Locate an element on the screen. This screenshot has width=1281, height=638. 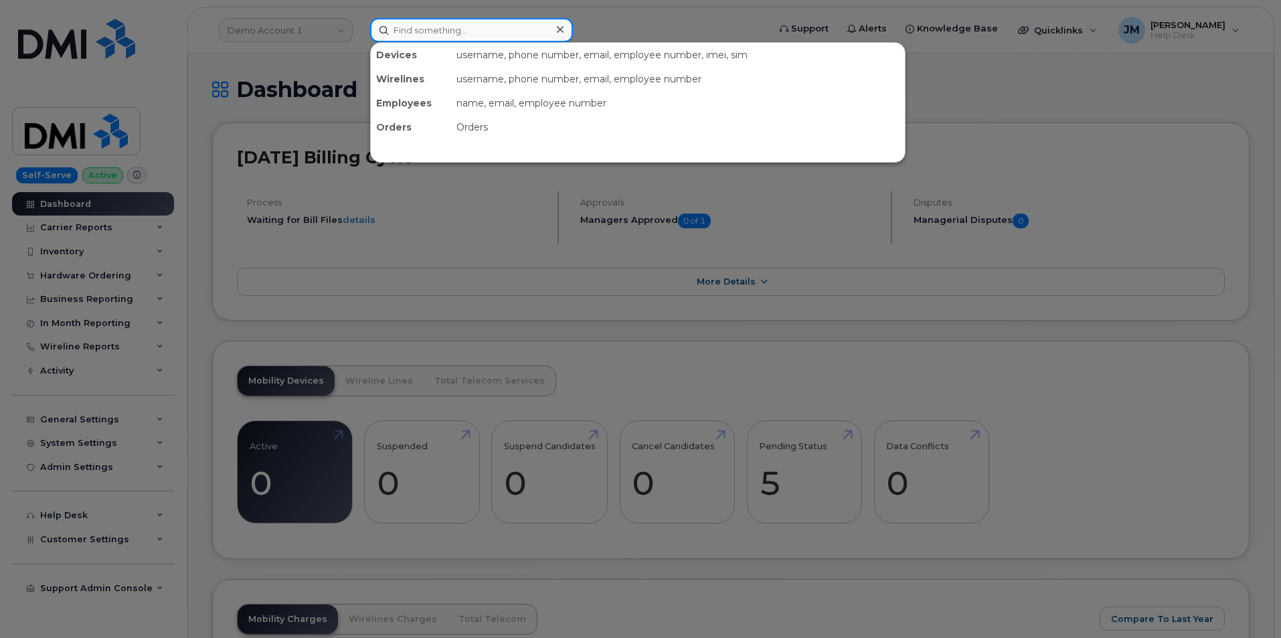
div: name, email, employee number is located at coordinates (678, 103).